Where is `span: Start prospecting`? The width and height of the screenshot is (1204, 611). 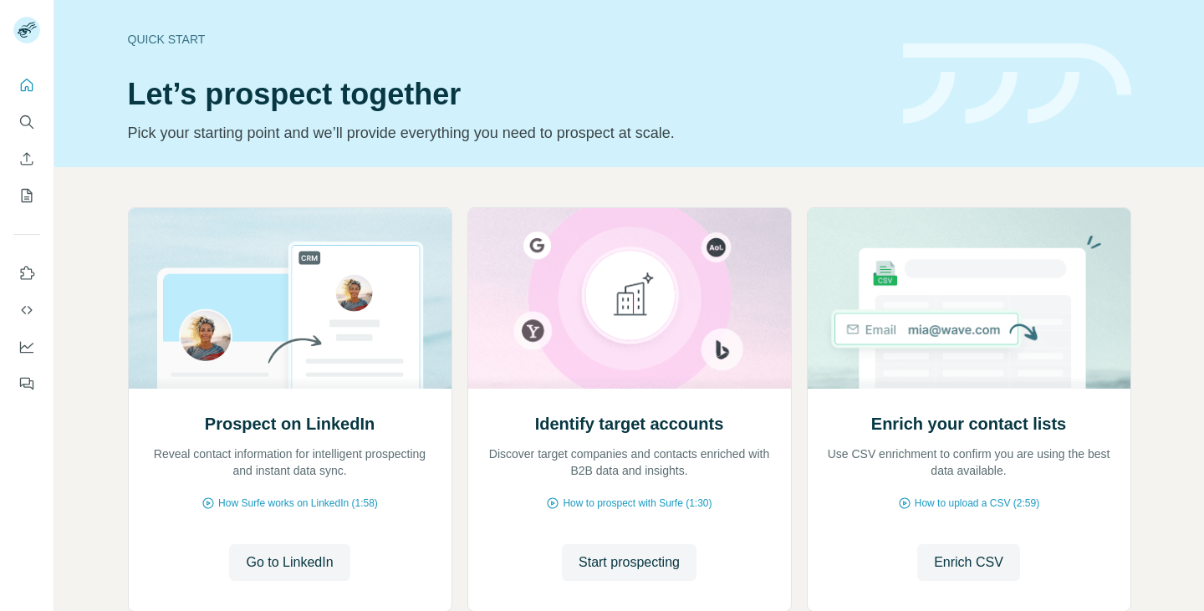
span: Start prospecting is located at coordinates (629, 563).